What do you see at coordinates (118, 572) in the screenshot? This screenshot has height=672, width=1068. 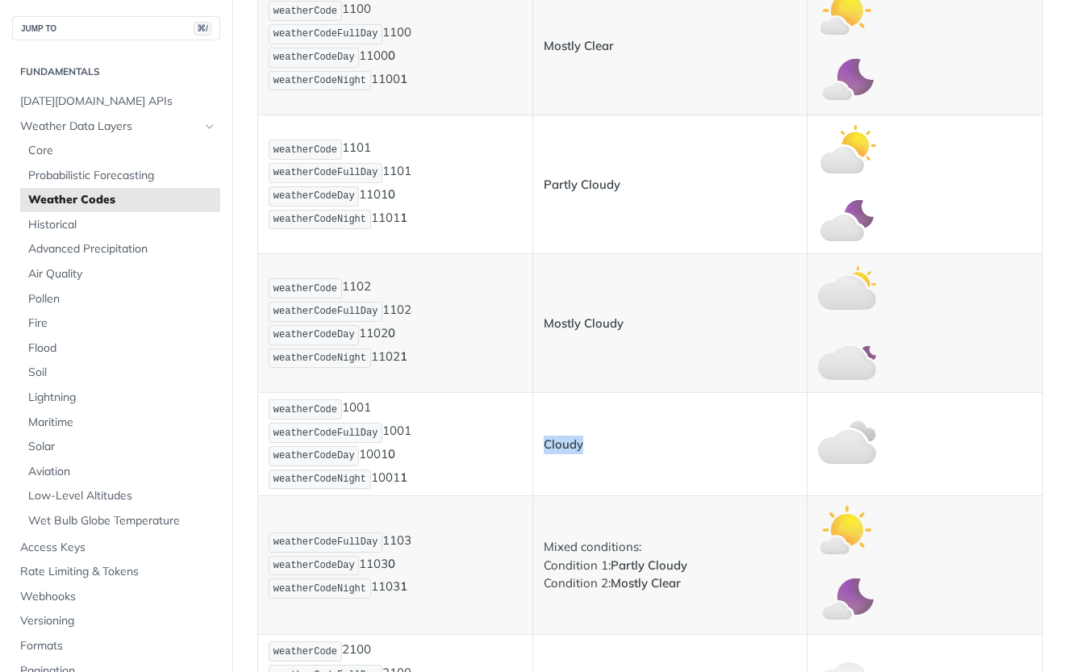 I see `span: Rate Limiting & Tokens` at bounding box center [118, 572].